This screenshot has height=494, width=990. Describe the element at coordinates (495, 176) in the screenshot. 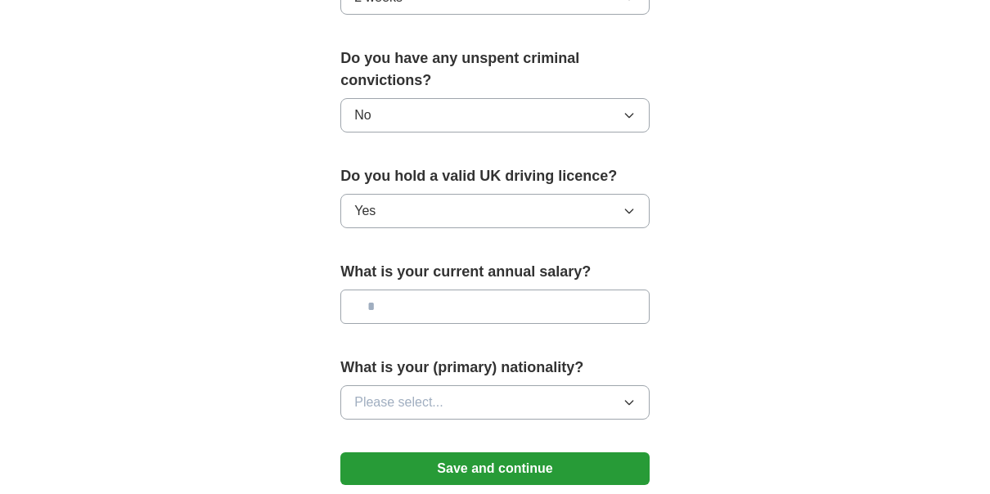

I see `label: Do you hold a valid UK driving licence?` at that location.